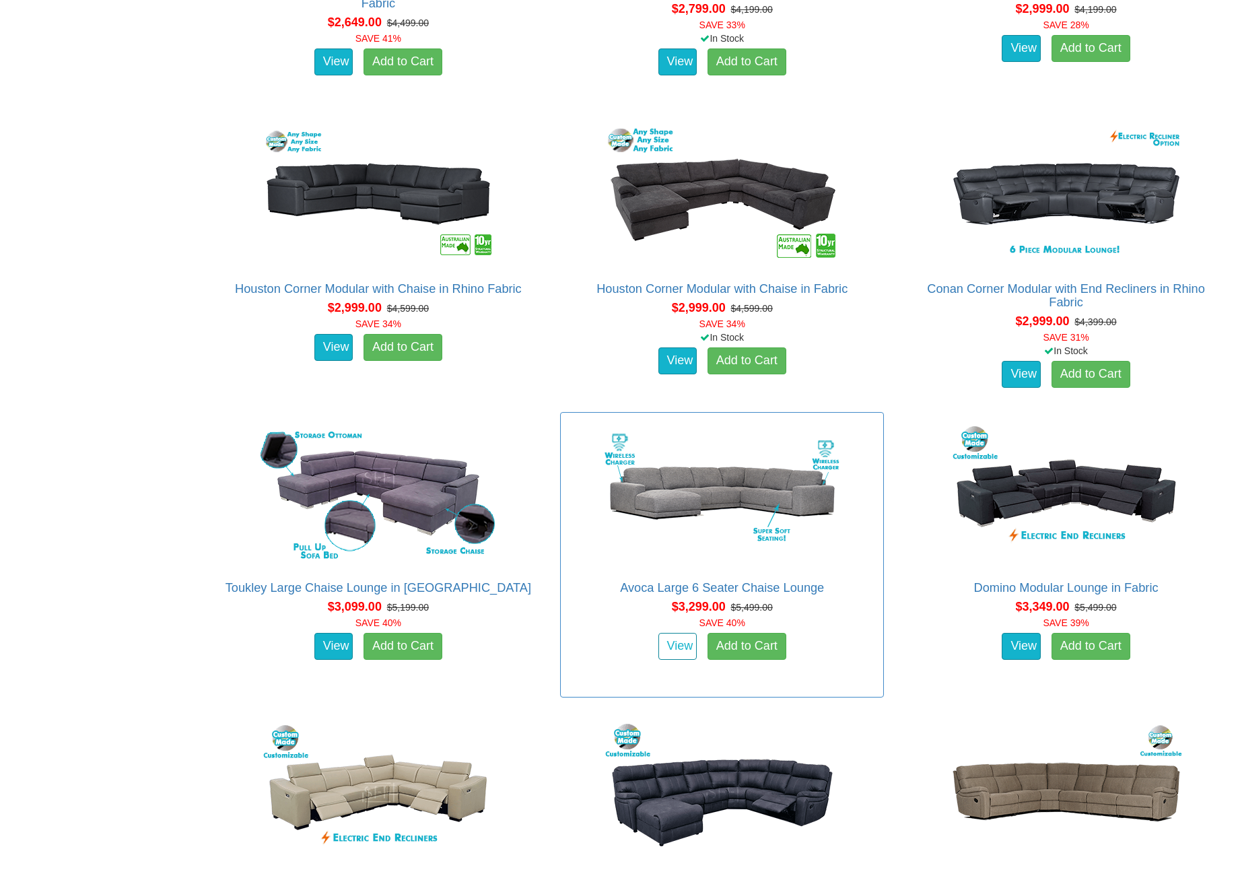 This screenshot has width=1238, height=880. I want to click on span: $3,349.00, so click(1042, 607).